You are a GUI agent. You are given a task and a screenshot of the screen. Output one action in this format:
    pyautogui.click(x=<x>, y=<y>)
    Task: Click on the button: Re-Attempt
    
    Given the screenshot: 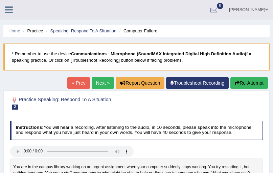 What is the action you would take?
    pyautogui.click(x=249, y=83)
    